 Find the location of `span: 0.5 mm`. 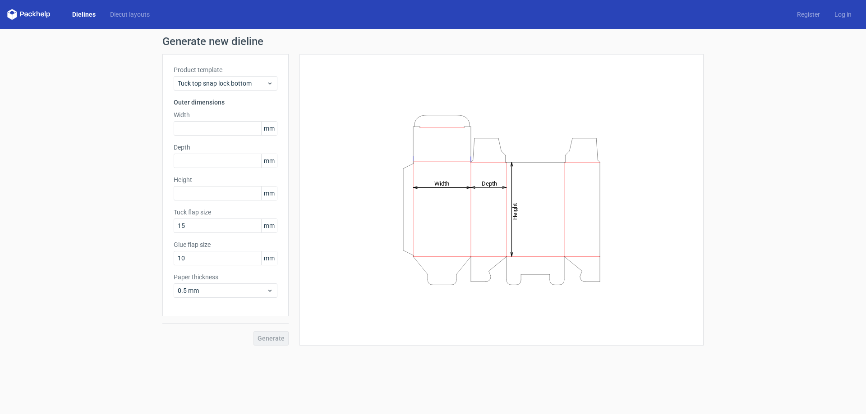

span: 0.5 mm is located at coordinates (222, 291).